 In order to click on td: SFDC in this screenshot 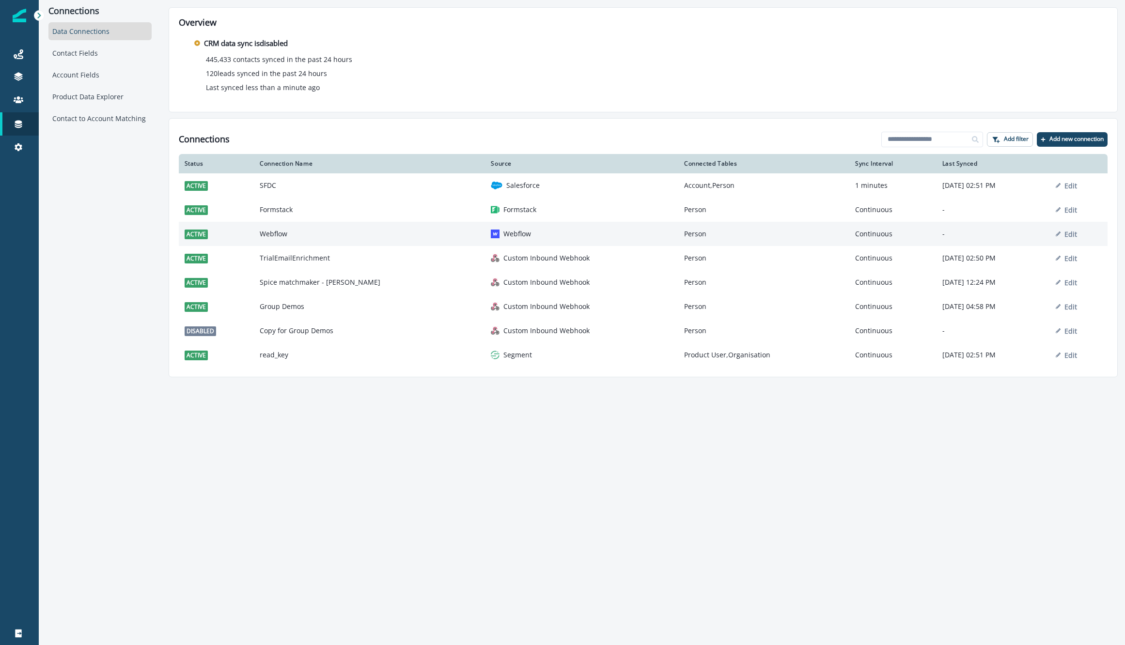, I will do `click(369, 185)`.